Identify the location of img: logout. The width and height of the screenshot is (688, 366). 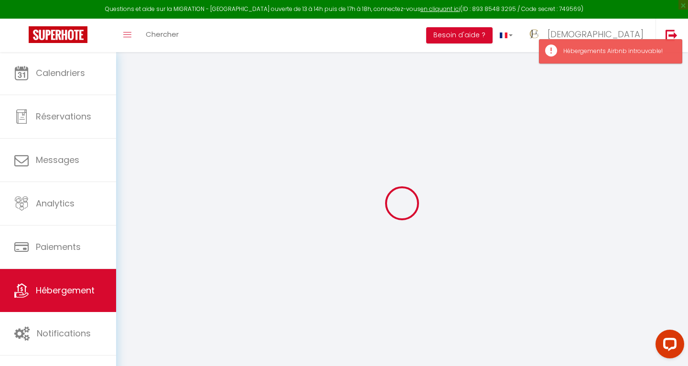
(671, 35).